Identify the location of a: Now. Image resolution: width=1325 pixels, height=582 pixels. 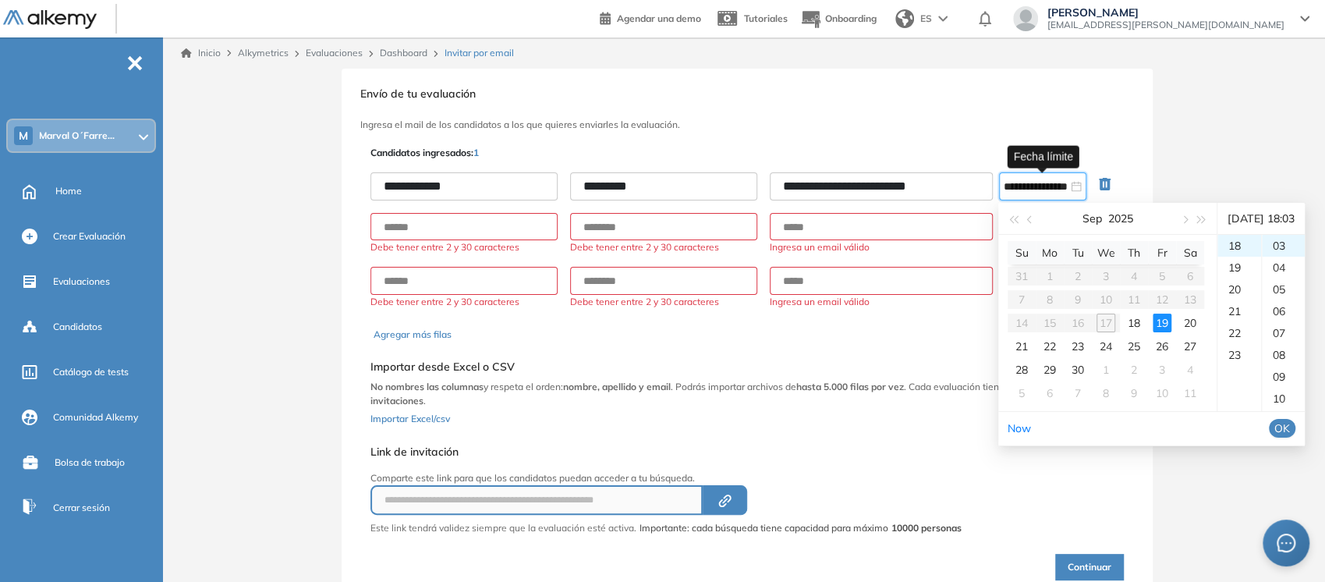
(1019, 428).